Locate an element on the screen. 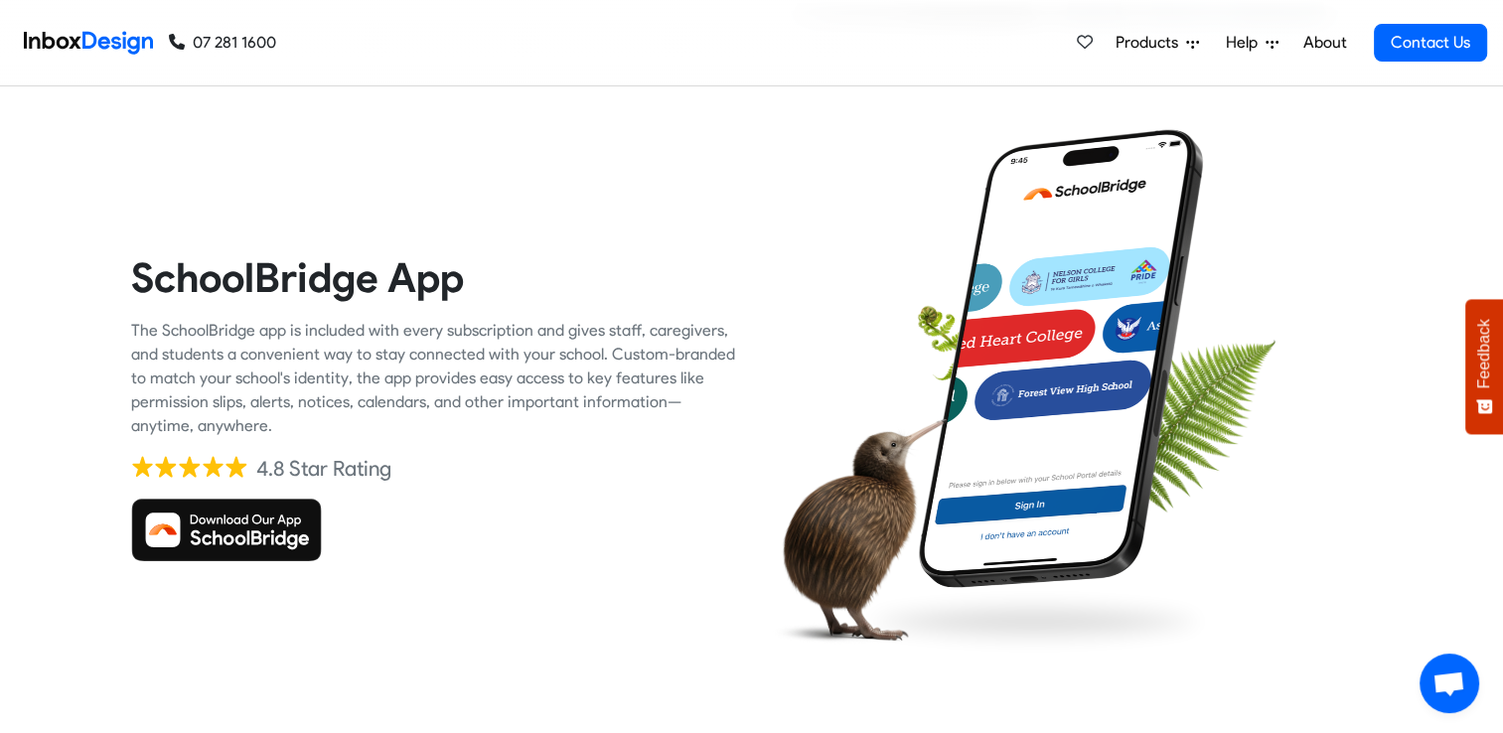 The height and width of the screenshot is (733, 1503). img: kiwi_bird.png is located at coordinates (856, 534).